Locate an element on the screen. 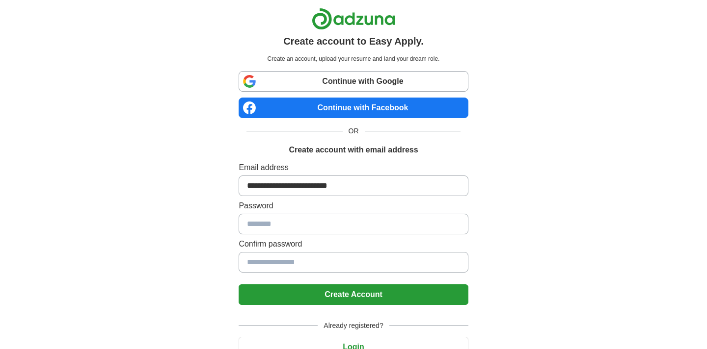 The image size is (707, 349). label: Confirm password is located at coordinates (353, 244).